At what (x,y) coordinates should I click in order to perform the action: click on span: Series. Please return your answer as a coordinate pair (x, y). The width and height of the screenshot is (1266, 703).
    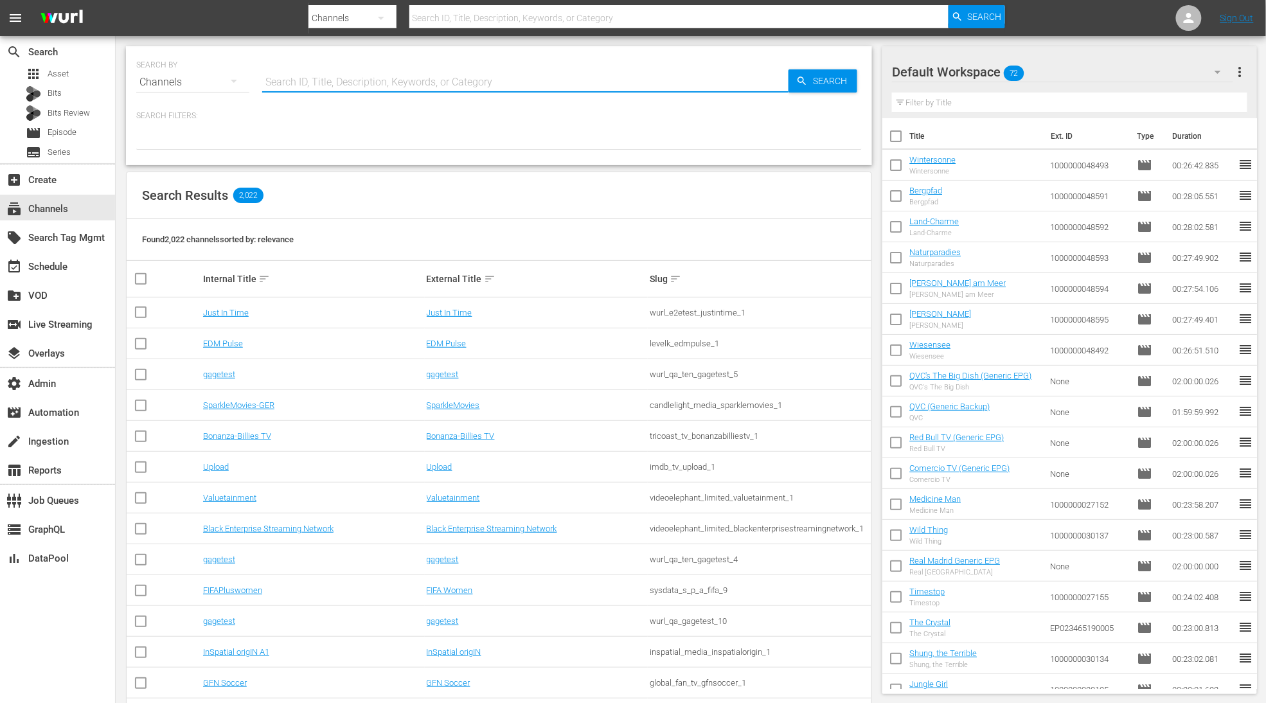
    Looking at the image, I should click on (59, 152).